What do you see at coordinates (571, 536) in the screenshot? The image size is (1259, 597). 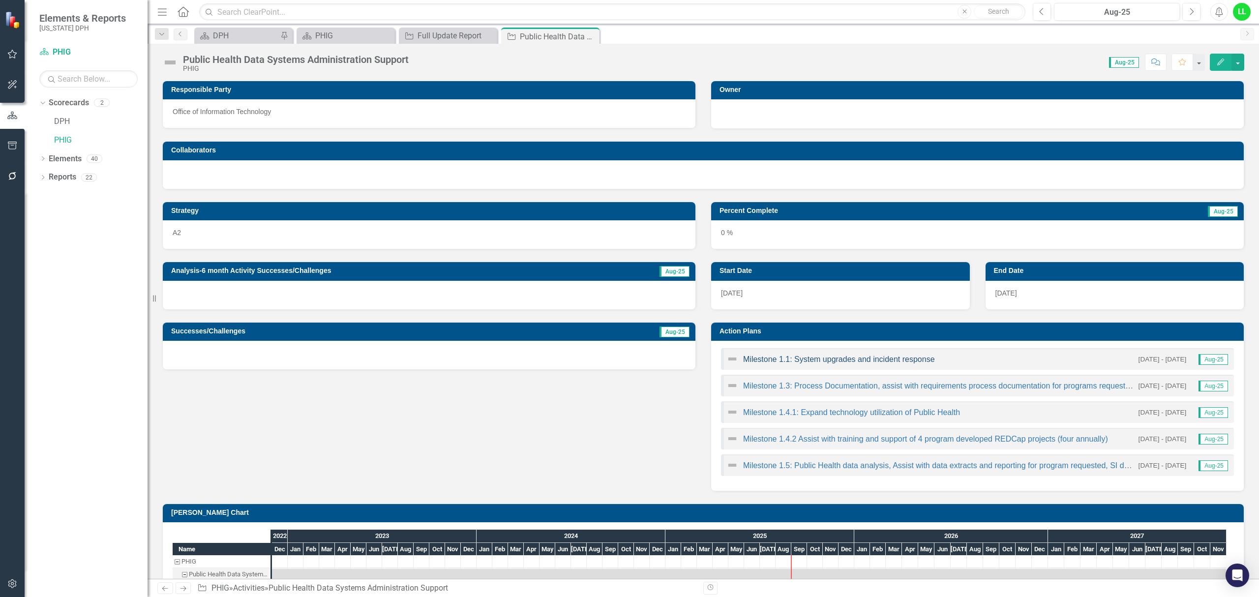 I see `div: 2024` at bounding box center [571, 536].